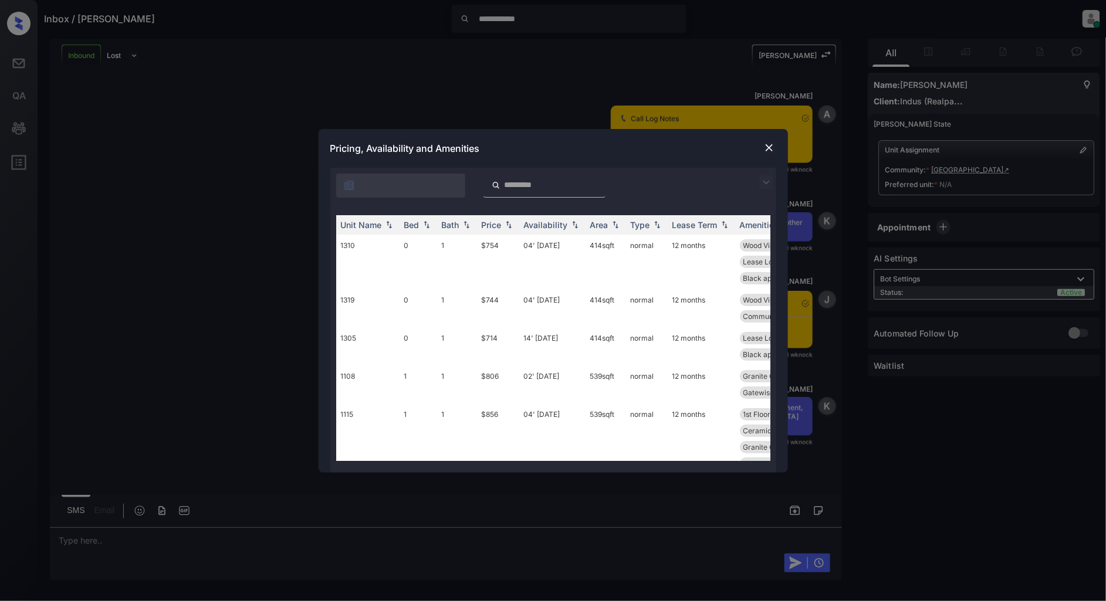  I want to click on span: Wood Vinyl Livi..., so click(771, 300).